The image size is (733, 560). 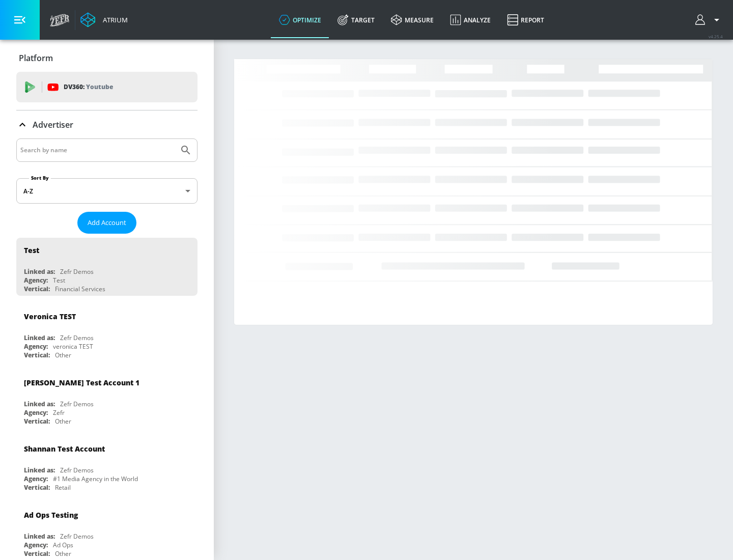 What do you see at coordinates (412, 20) in the screenshot?
I see `a: measure` at bounding box center [412, 20].